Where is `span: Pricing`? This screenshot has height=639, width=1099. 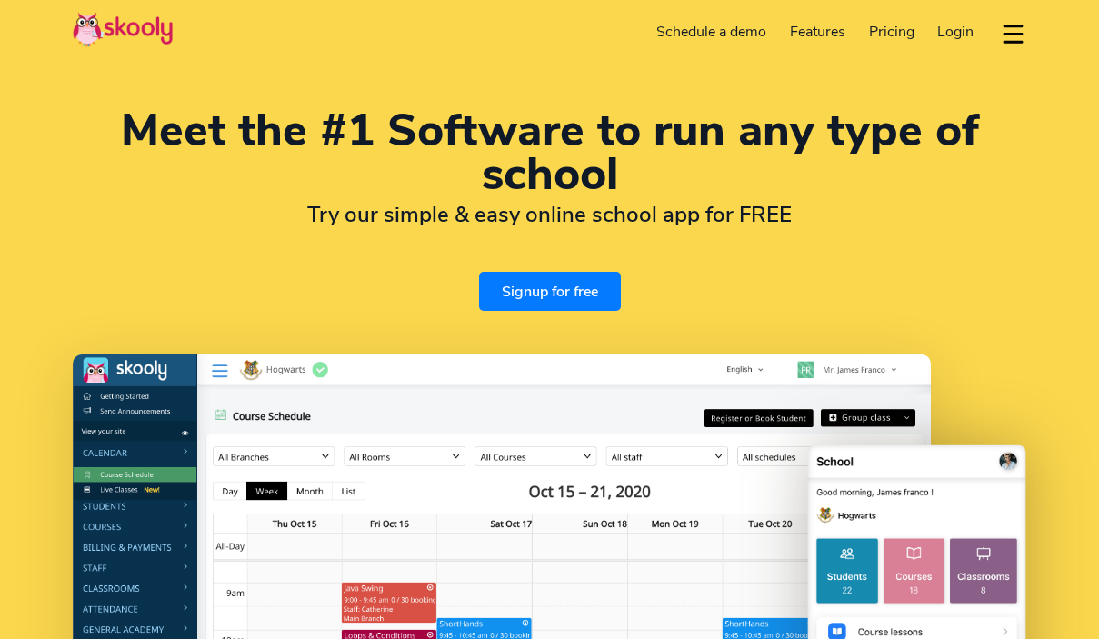 span: Pricing is located at coordinates (892, 32).